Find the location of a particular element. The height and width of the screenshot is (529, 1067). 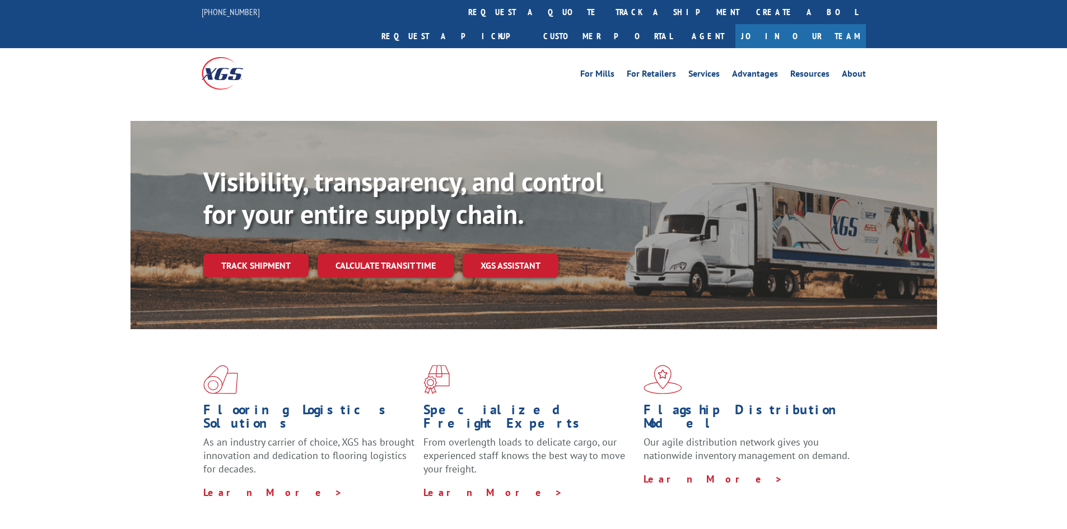

a: Advantages is located at coordinates (755, 76).